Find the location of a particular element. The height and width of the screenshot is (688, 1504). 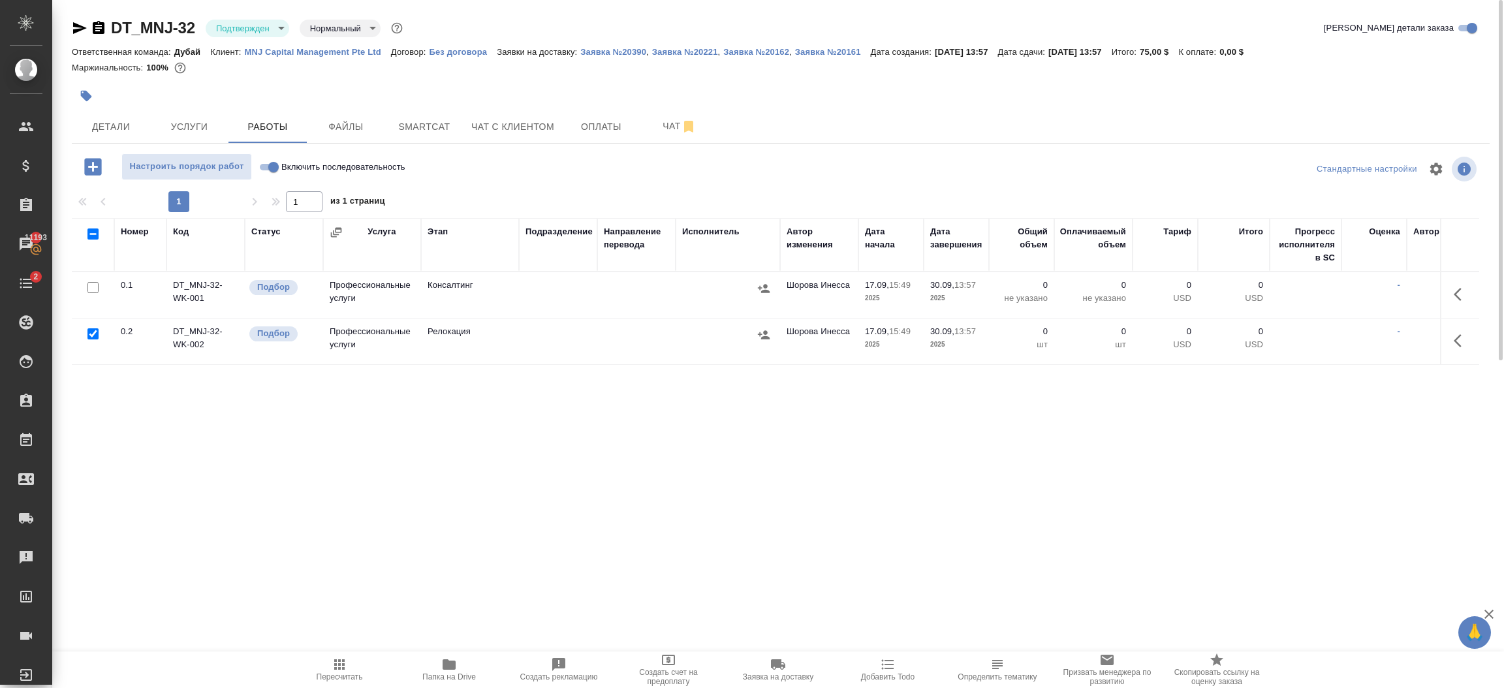

span: Настроить таблицу is located at coordinates (1436, 169).